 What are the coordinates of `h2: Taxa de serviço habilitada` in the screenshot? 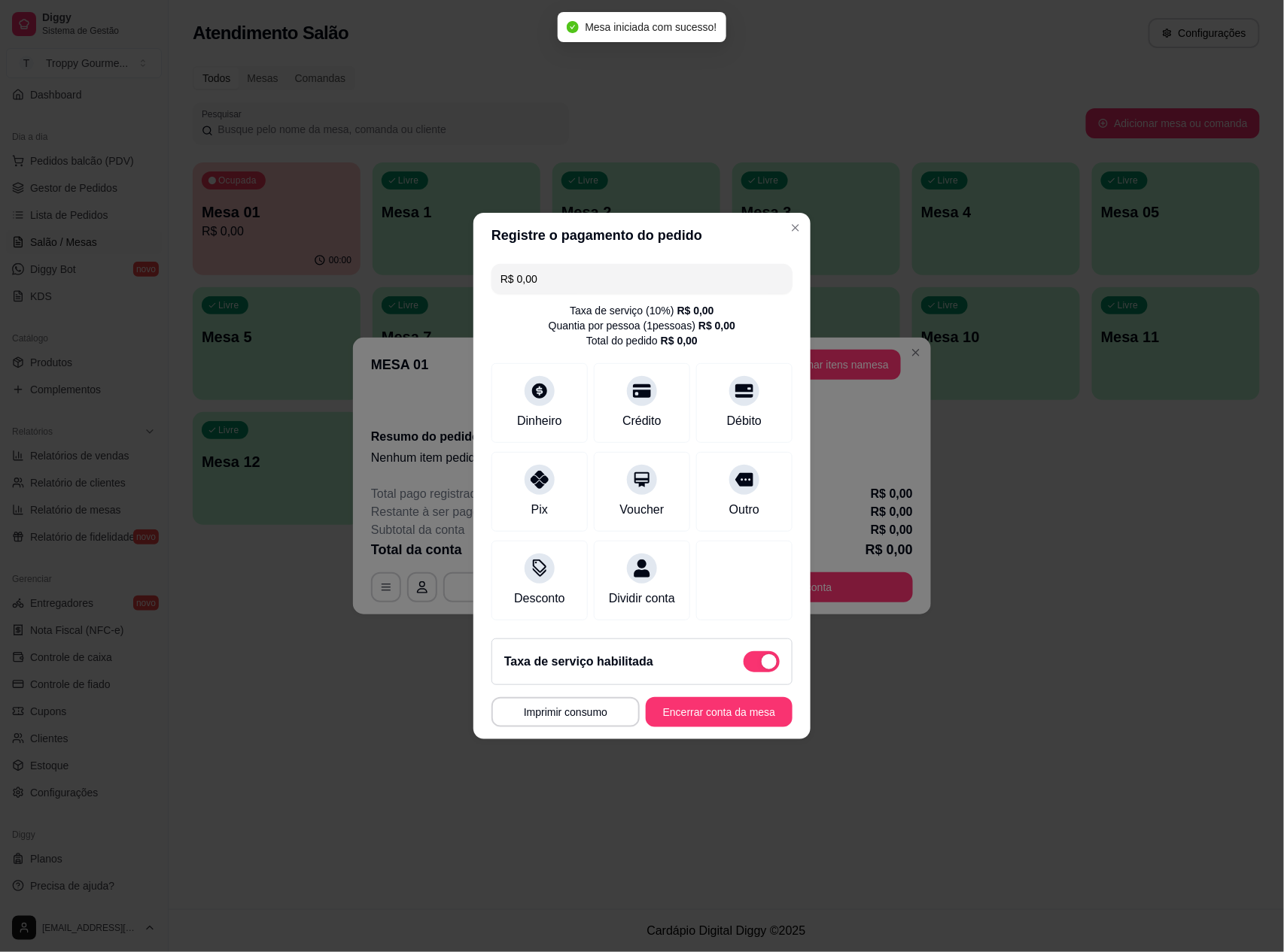 It's located at (579, 662).